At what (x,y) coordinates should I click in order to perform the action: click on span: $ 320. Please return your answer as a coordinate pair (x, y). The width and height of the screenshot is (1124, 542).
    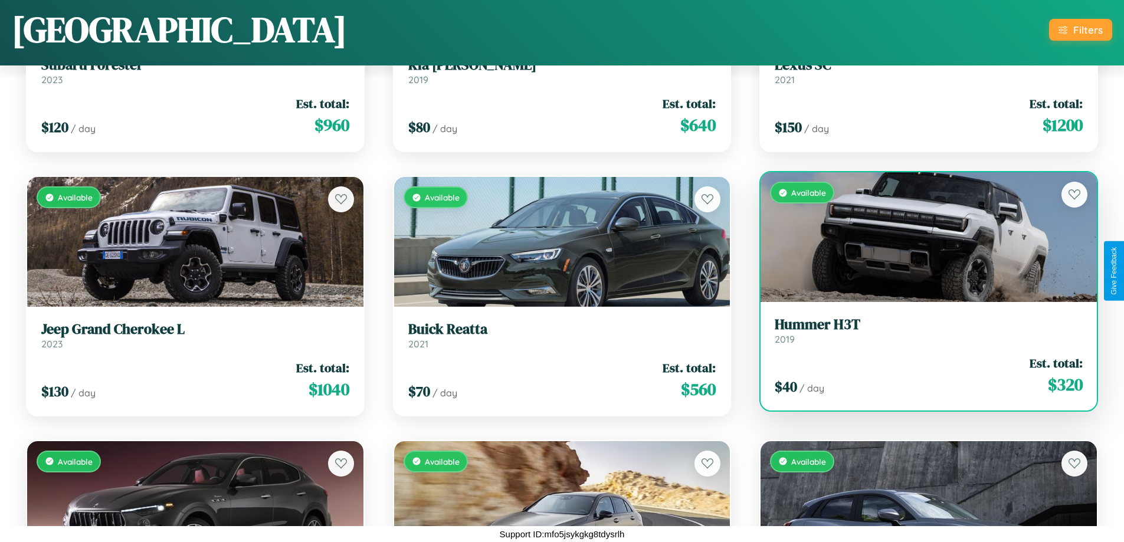
    Looking at the image, I should click on (1065, 385).